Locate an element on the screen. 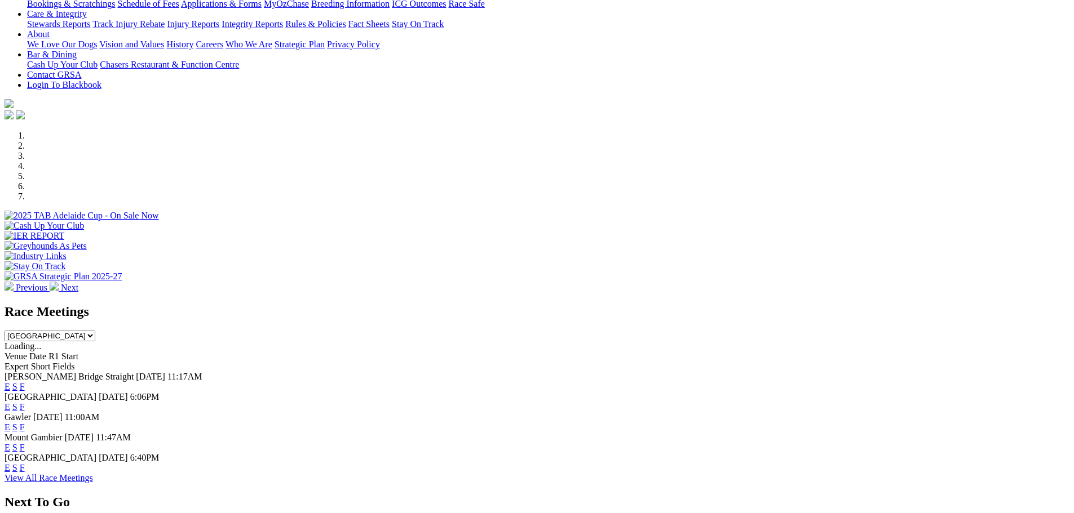 The width and height of the screenshot is (1074, 513). a: Careers is located at coordinates (209, 44).